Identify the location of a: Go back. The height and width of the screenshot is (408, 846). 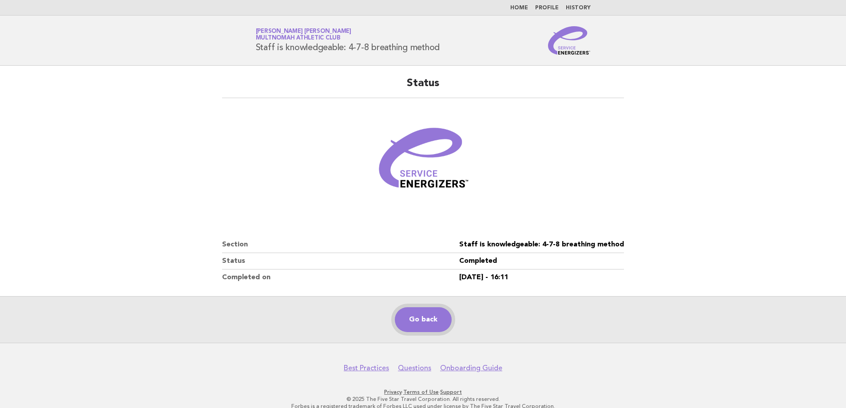
(423, 320).